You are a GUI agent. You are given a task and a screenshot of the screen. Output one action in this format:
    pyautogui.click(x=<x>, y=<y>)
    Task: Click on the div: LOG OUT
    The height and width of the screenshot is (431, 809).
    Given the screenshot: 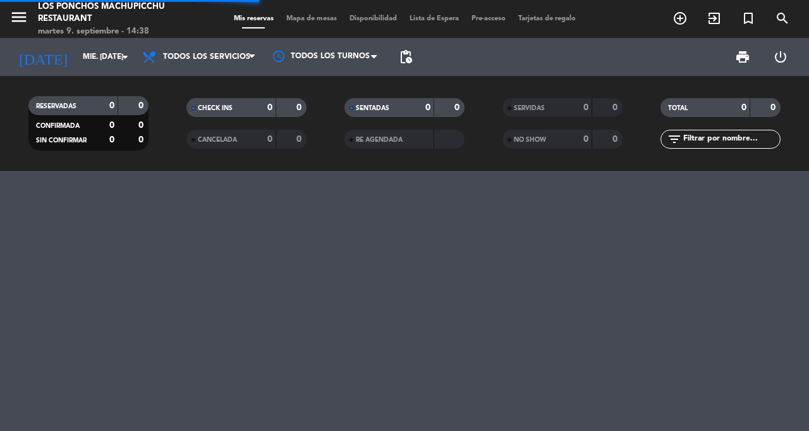 What is the action you would take?
    pyautogui.click(x=781, y=57)
    